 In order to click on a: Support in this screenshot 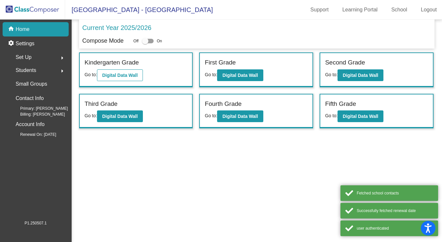, I will do `click(320, 10)`.